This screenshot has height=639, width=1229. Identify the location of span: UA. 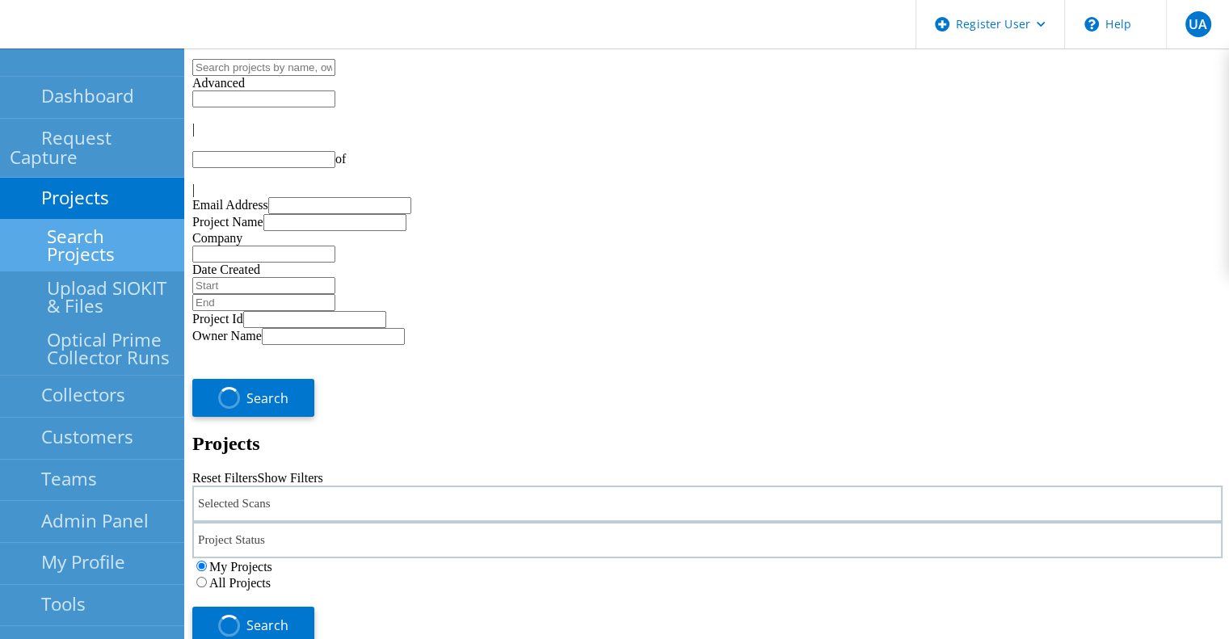
(1198, 24).